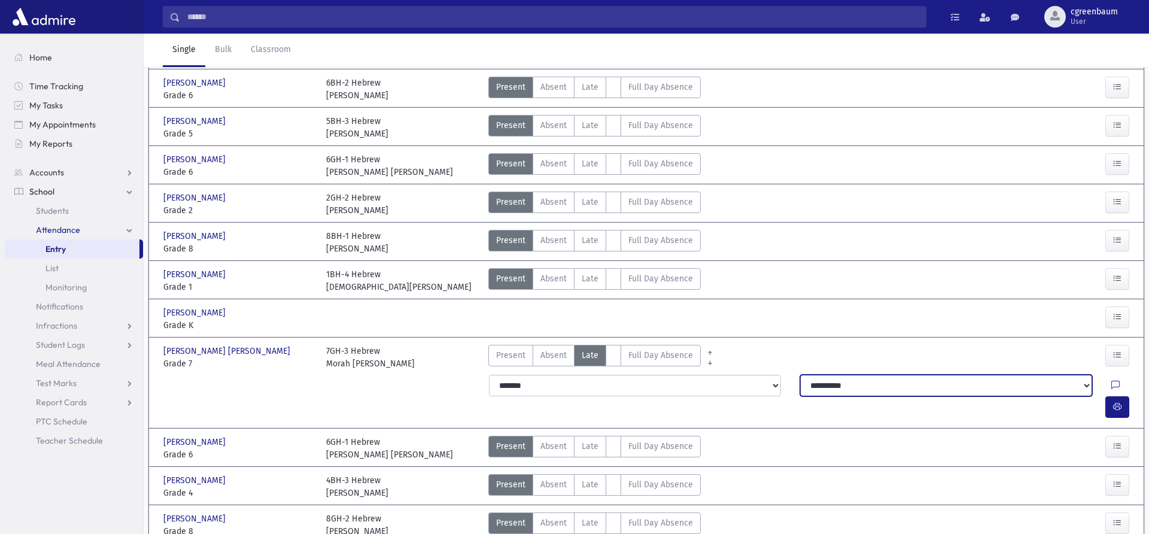 This screenshot has height=534, width=1149. I want to click on span: Grade 8, so click(239, 248).